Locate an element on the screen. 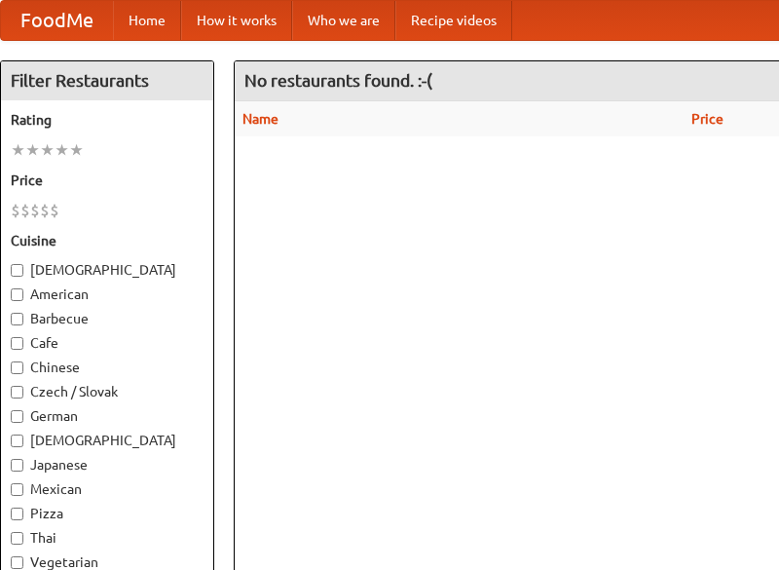 The width and height of the screenshot is (779, 570). h5: Cuisine is located at coordinates (107, 241).